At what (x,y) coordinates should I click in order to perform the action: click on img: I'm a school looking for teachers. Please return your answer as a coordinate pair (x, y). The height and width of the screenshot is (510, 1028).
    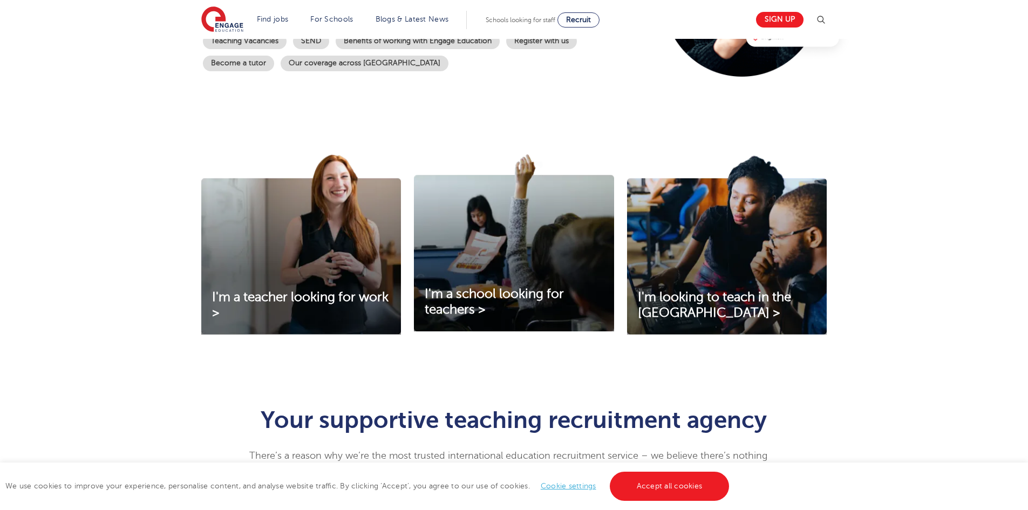
    Looking at the image, I should click on (514, 243).